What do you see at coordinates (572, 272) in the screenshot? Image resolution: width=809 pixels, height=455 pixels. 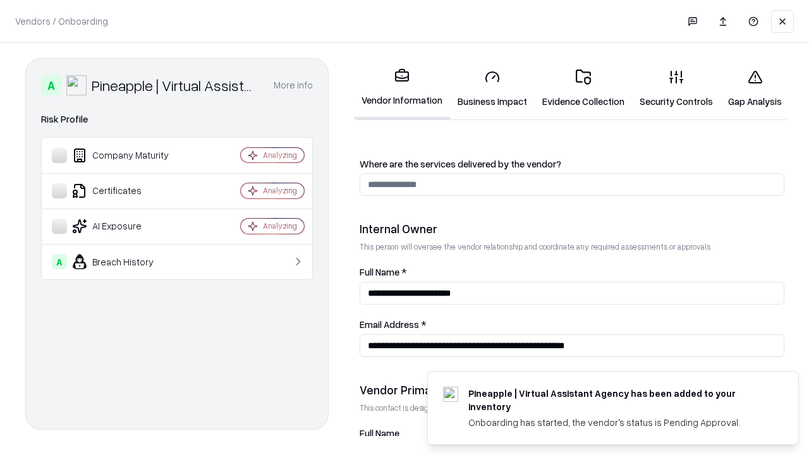 I see `label: Full Name *` at bounding box center [572, 272].